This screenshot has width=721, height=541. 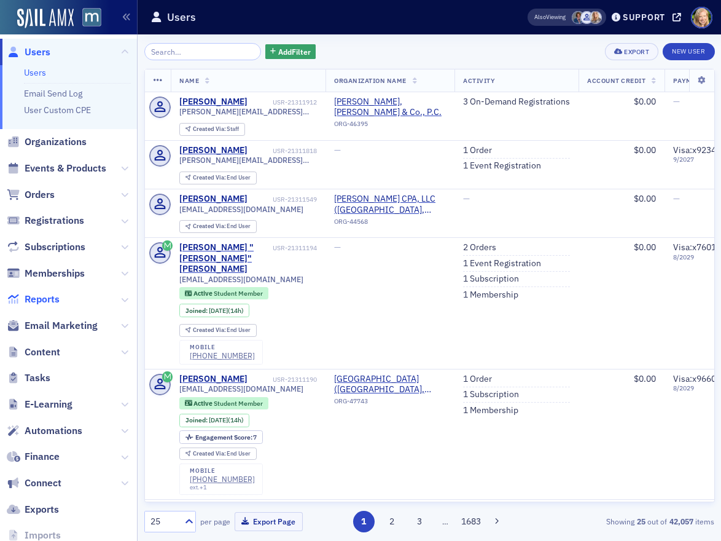 What do you see at coordinates (45, 221) in the screenshot?
I see `a: Registrations` at bounding box center [45, 221].